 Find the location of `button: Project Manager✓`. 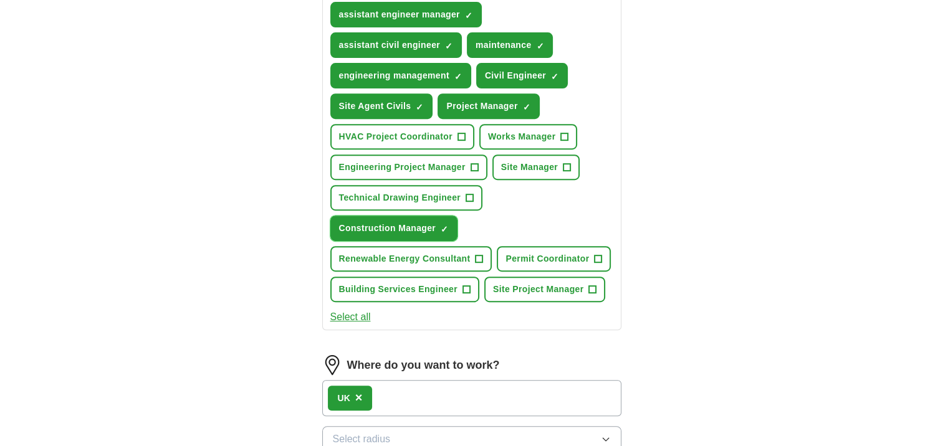

button: Project Manager✓ is located at coordinates (488, 106).